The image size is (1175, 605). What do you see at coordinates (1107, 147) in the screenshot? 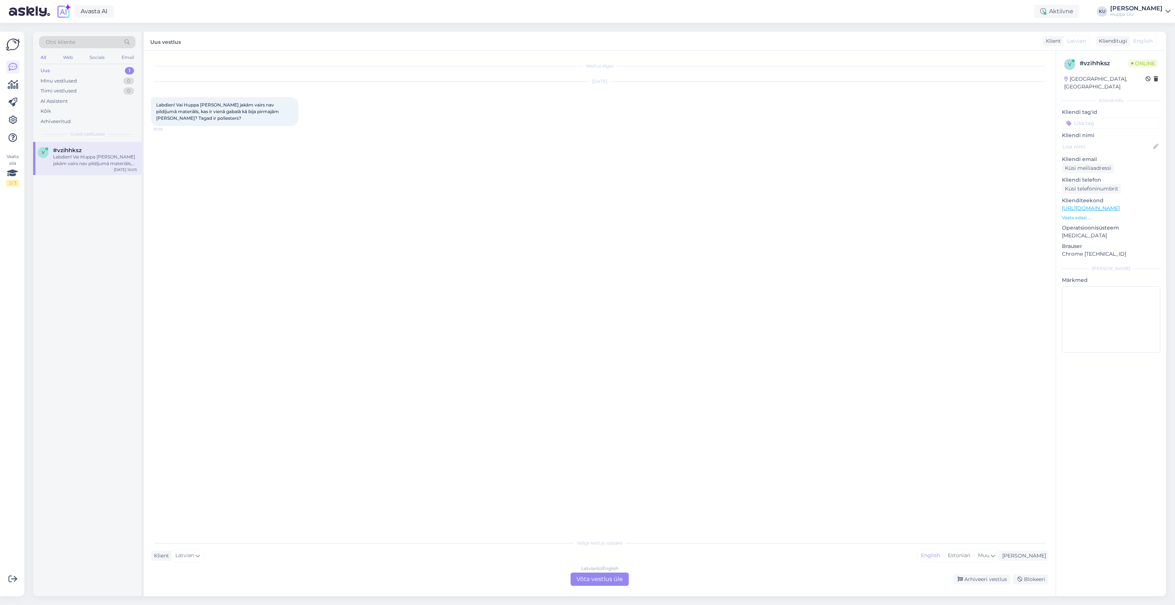
I see `input: Lisa nimi` at bounding box center [1107, 147].